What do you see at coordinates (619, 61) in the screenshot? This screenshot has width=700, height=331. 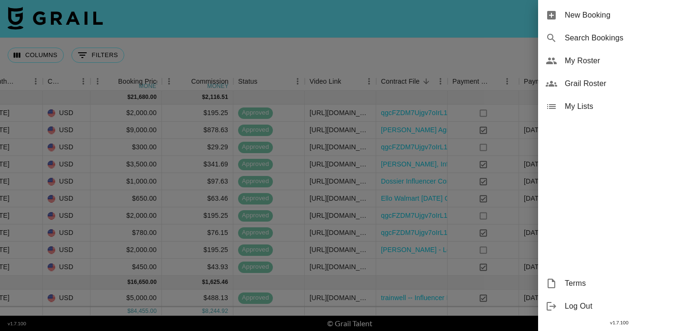 I see `div: My Roster` at bounding box center [619, 61].